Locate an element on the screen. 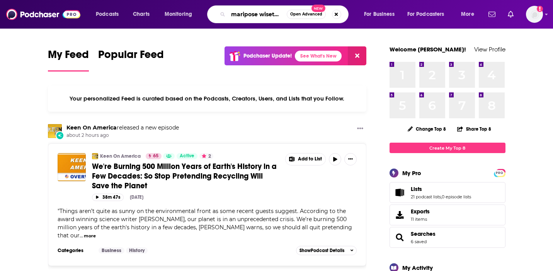  button: Open AdvancedNew is located at coordinates (306, 14).